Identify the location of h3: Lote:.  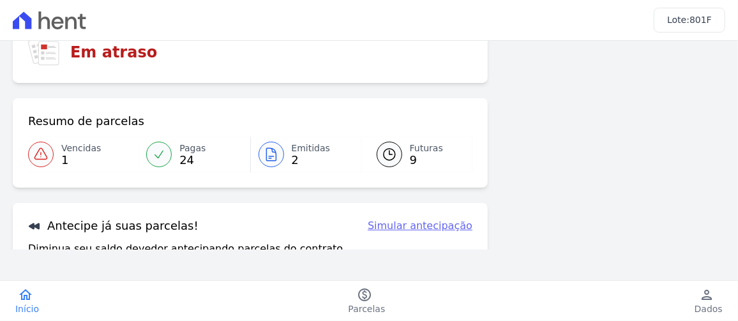
(690, 20).